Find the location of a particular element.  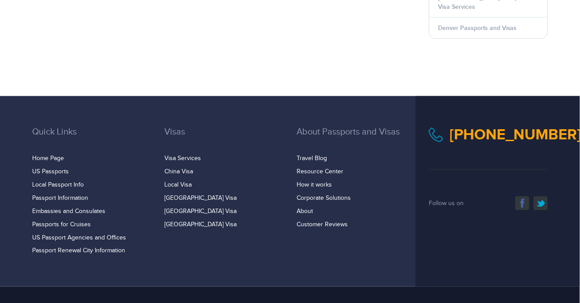

a: About is located at coordinates (304, 211).